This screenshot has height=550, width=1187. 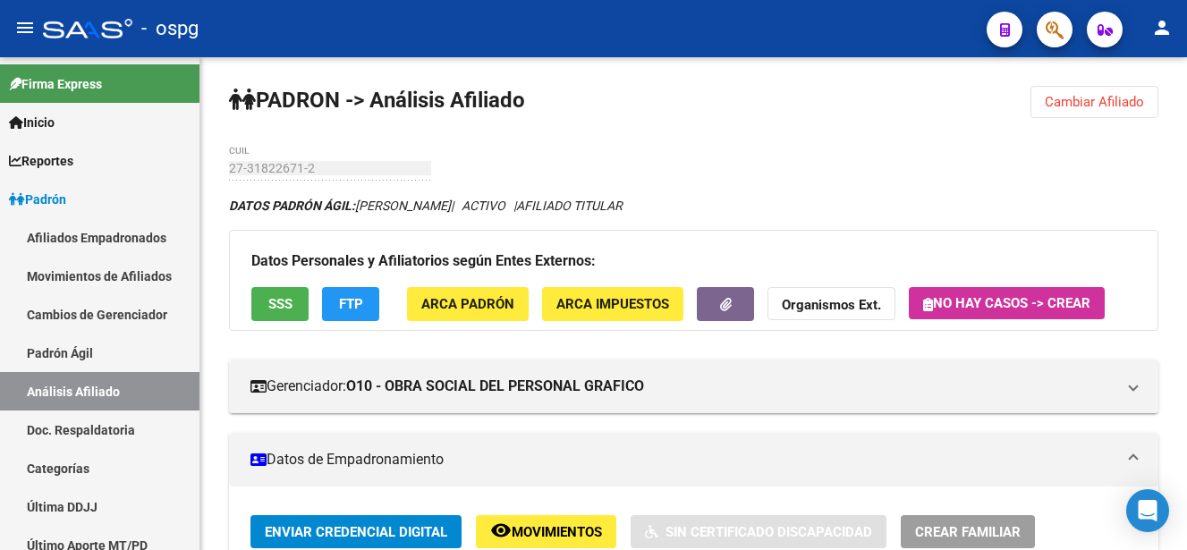 What do you see at coordinates (356, 531) in the screenshot?
I see `button: Enviar Credencial Digital` at bounding box center [356, 531].